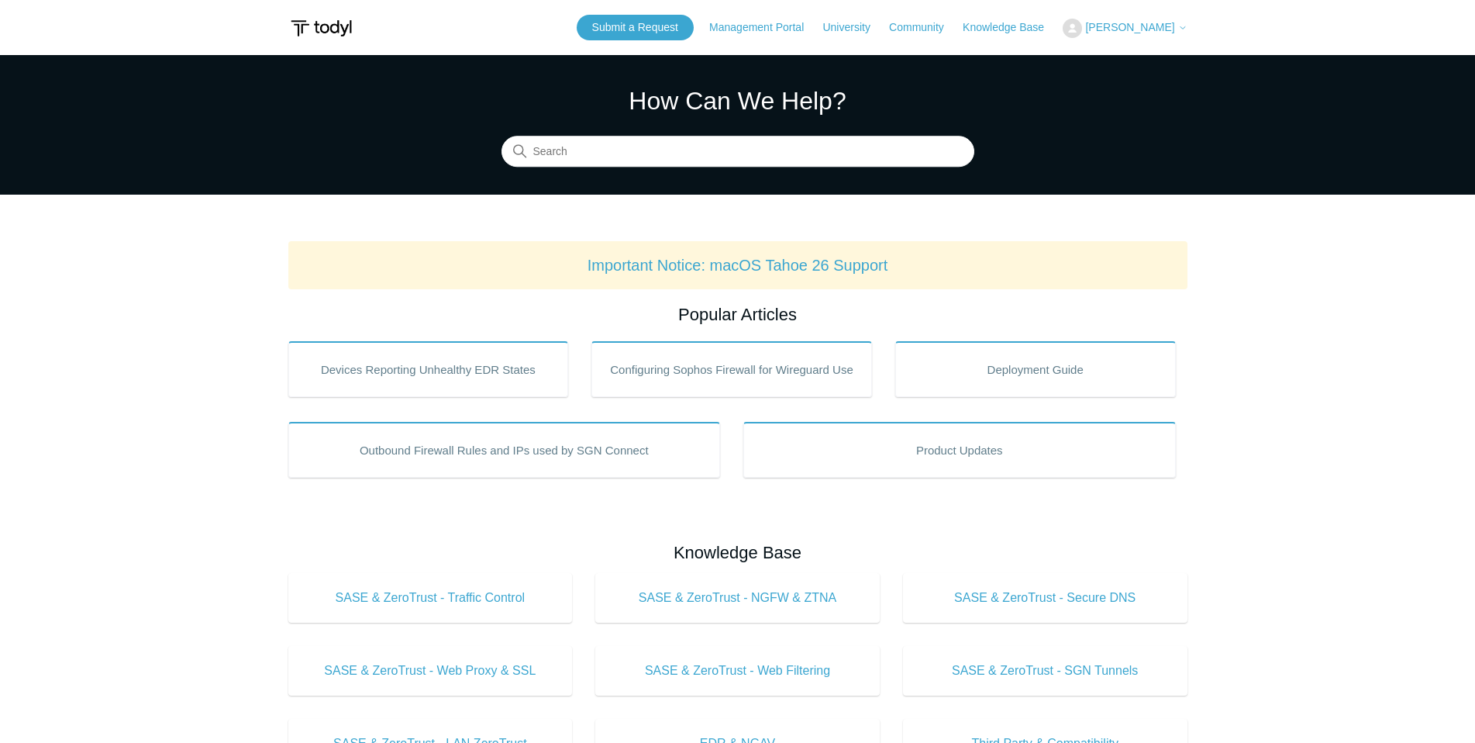 The height and width of the screenshot is (743, 1475). Describe the element at coordinates (429, 369) in the screenshot. I see `a: Devices Reporting Unhealthy EDR States` at that location.